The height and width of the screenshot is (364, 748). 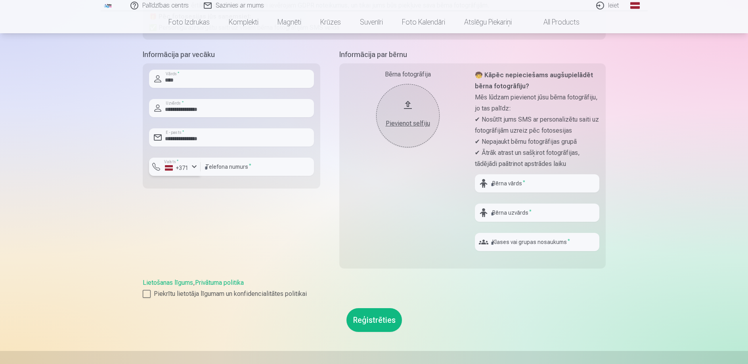 What do you see at coordinates (189, 22) in the screenshot?
I see `a: Foto izdrukas` at bounding box center [189, 22].